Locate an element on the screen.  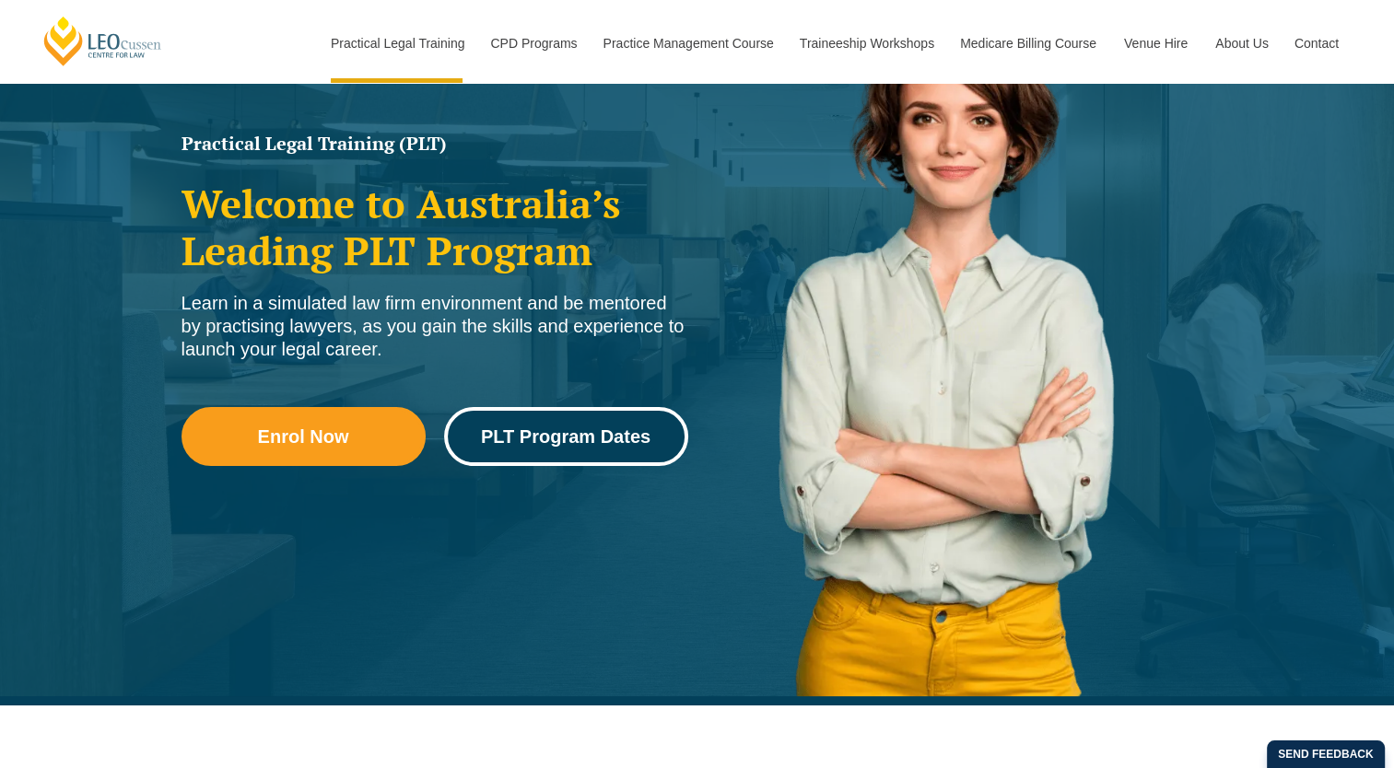
a: Contact is located at coordinates (1317, 43).